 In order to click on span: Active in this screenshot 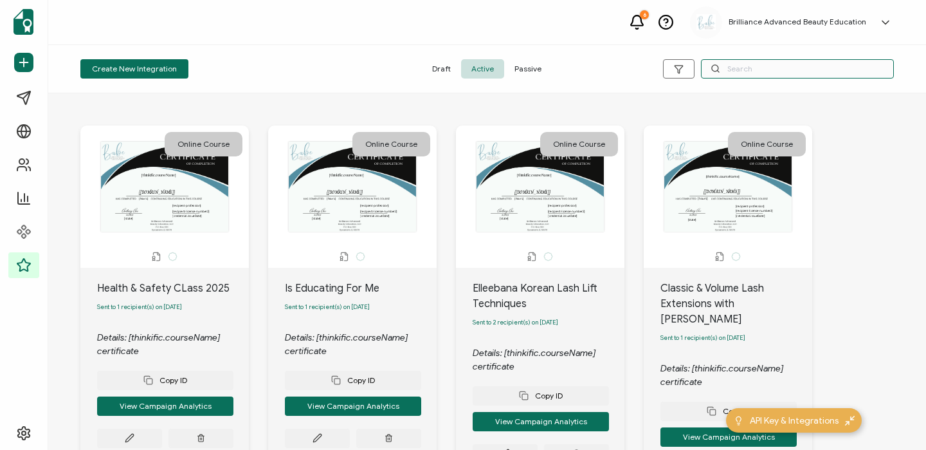, I will do `click(483, 69)`.